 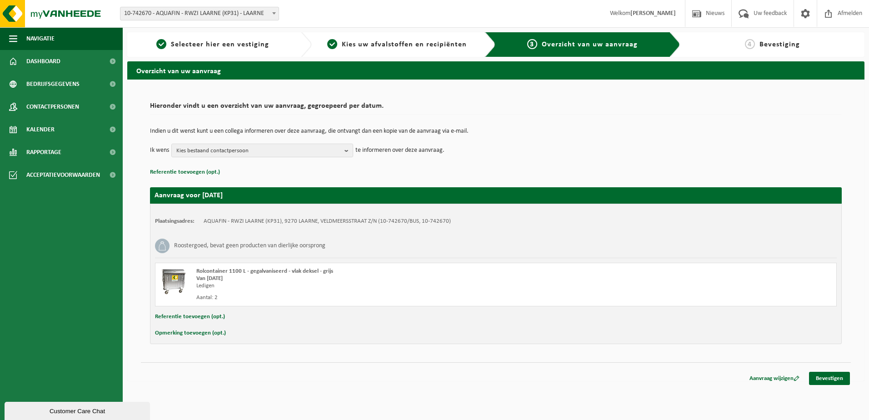 I want to click on span: 1, so click(x=161, y=44).